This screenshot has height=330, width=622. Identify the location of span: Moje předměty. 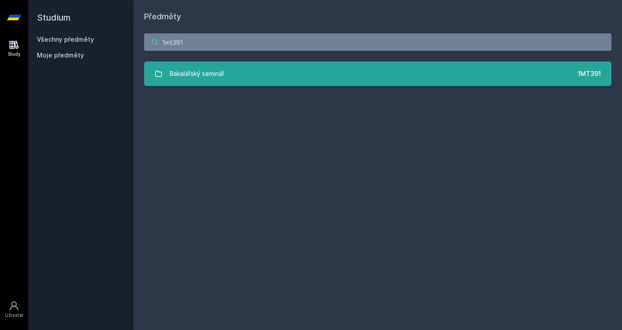
(60, 55).